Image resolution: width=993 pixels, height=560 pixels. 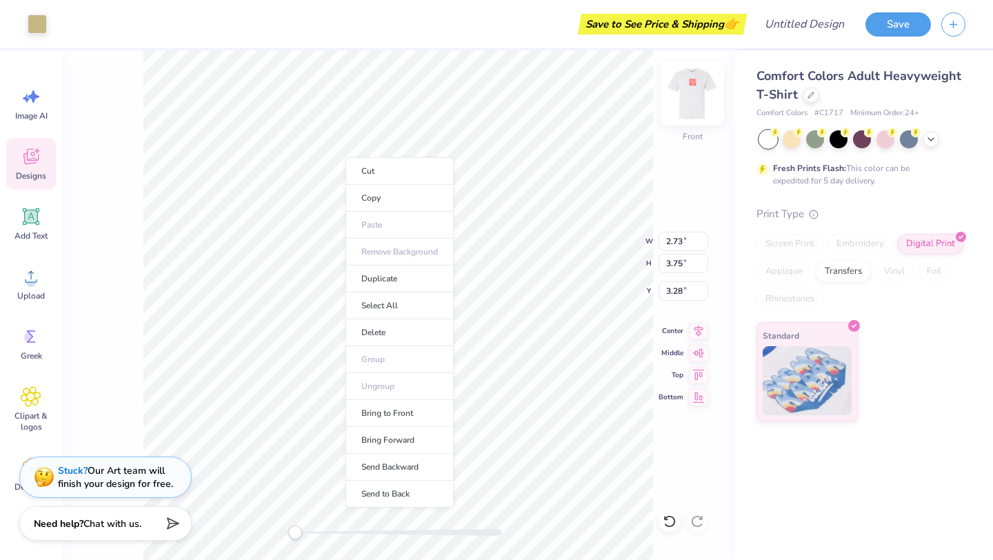 I want to click on li: Copy, so click(x=399, y=198).